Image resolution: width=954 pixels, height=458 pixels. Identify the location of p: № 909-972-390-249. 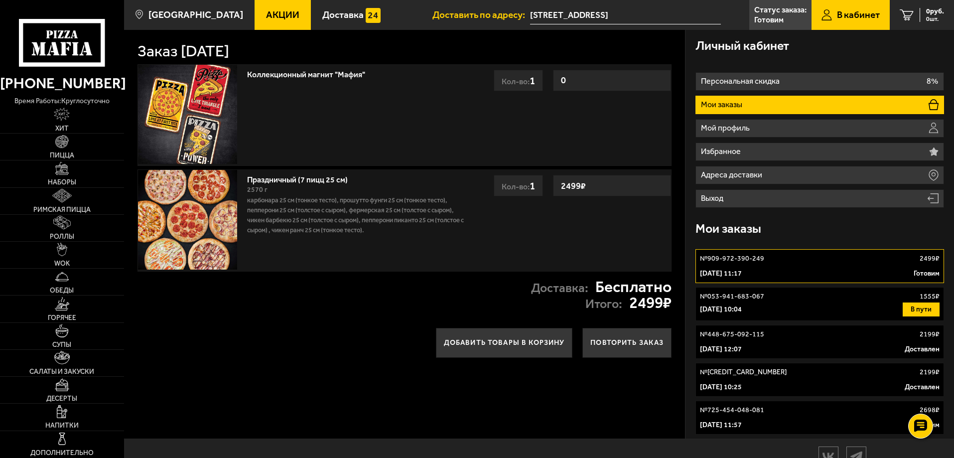
(732, 259).